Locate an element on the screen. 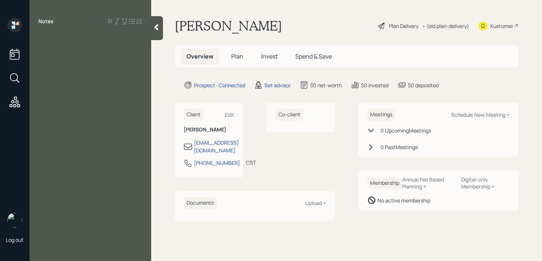 This screenshot has width=542, height=261. div: No active membership is located at coordinates (403, 200).